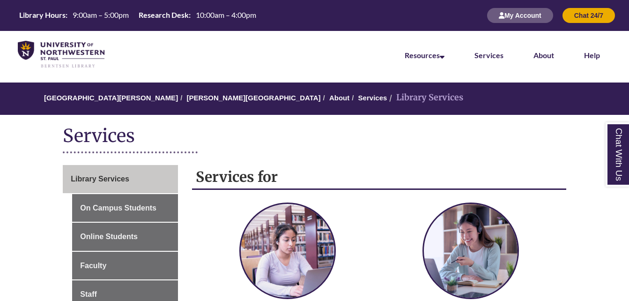 This screenshot has height=301, width=629. What do you see at coordinates (125, 208) in the screenshot?
I see `a: On Campus Students` at bounding box center [125, 208].